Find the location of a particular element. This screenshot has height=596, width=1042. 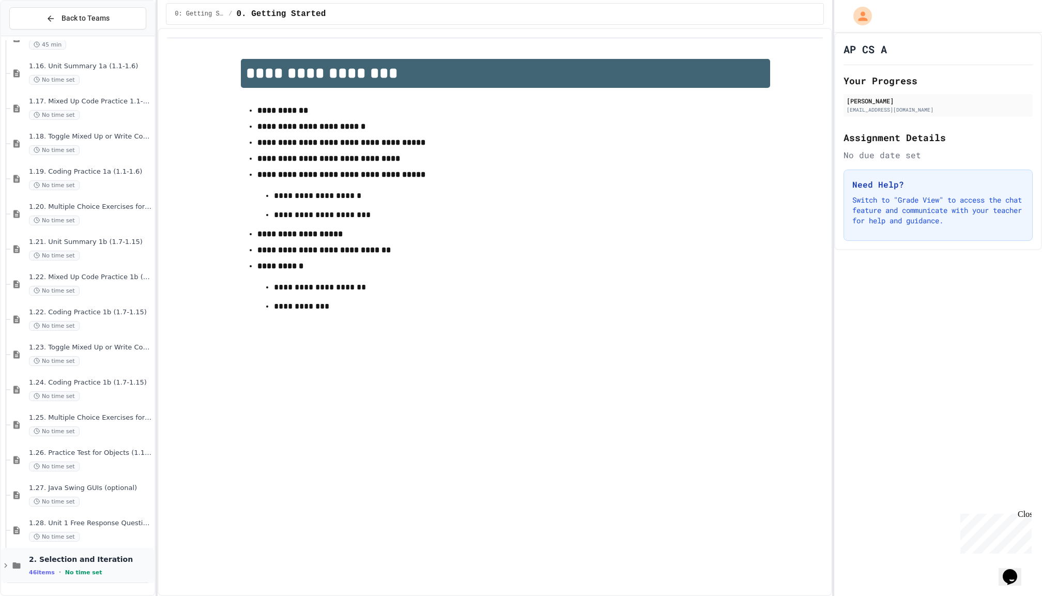

span: 1.23. Toggle Mixed Up or Write Code Practice 1b (1.7-1.15) is located at coordinates (90, 347).